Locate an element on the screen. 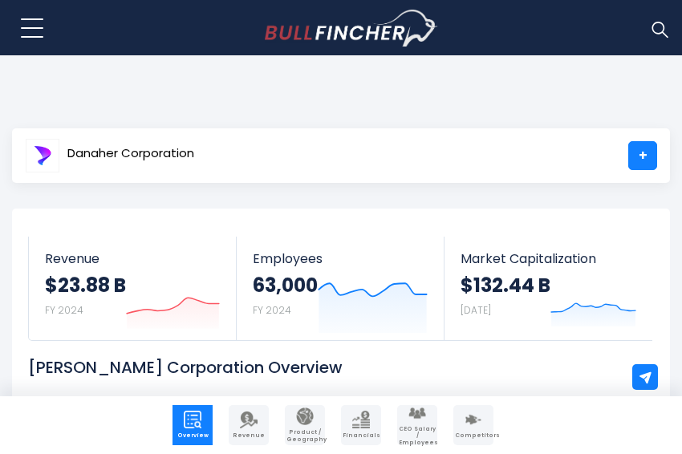  span: Product / Geography is located at coordinates (305, 436).